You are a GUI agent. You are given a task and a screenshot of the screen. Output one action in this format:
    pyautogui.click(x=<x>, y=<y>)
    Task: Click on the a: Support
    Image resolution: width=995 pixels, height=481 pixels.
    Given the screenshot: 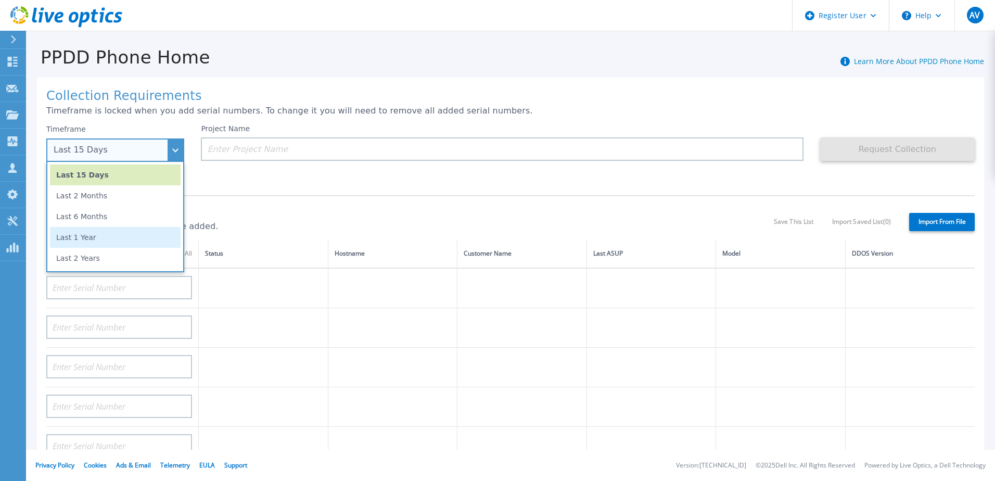 What is the action you would take?
    pyautogui.click(x=236, y=465)
    